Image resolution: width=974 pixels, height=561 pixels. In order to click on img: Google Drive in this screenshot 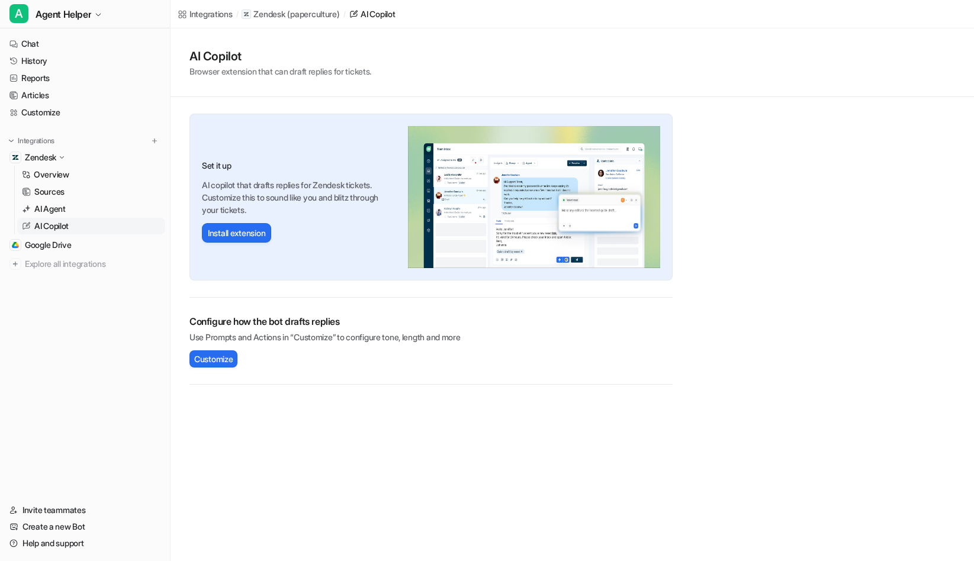, I will do `click(15, 245)`.